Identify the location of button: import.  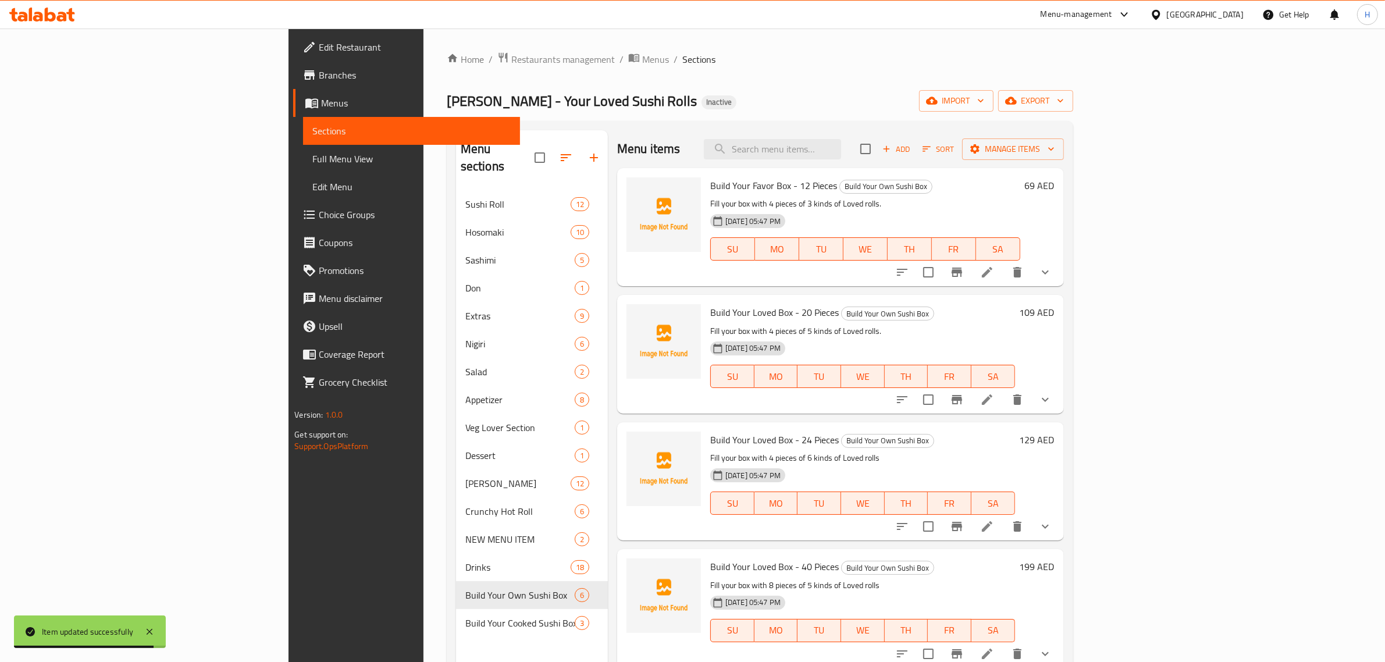
(956, 101).